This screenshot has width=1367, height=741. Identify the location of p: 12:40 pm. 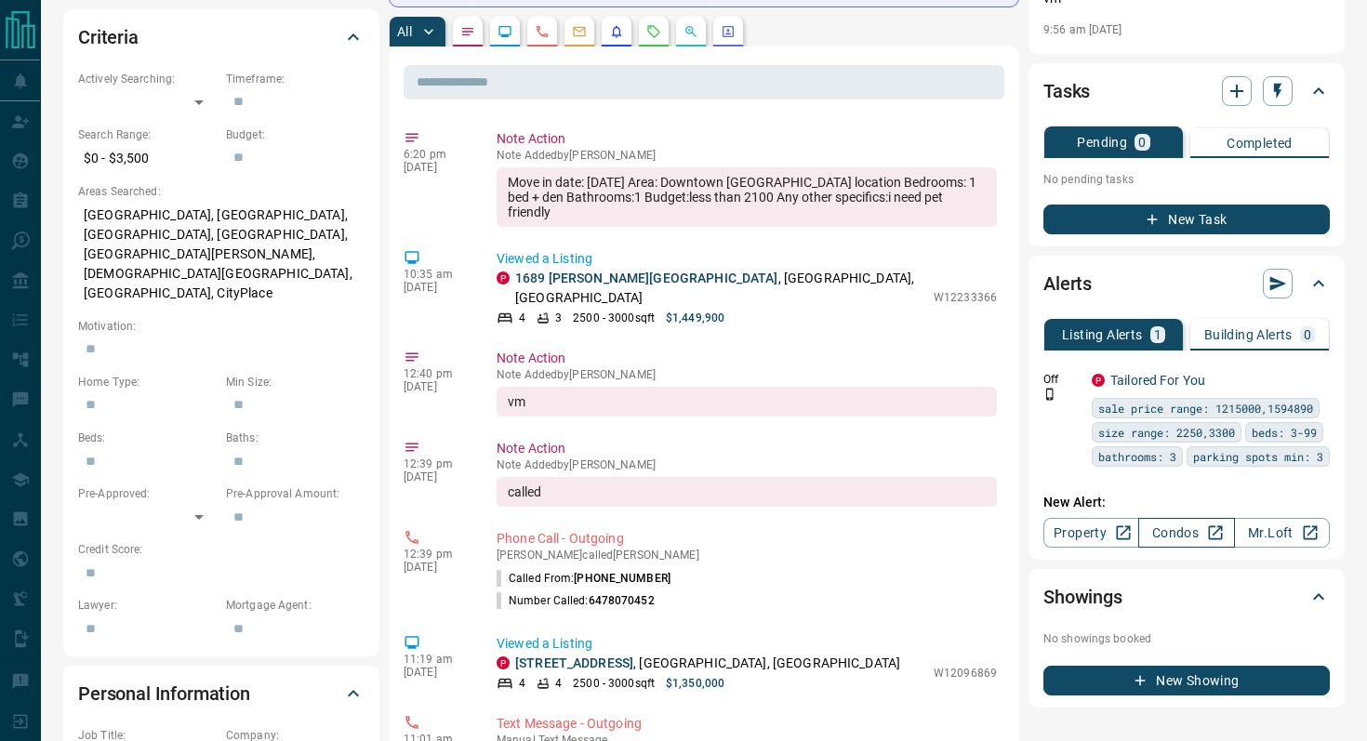
(436, 374).